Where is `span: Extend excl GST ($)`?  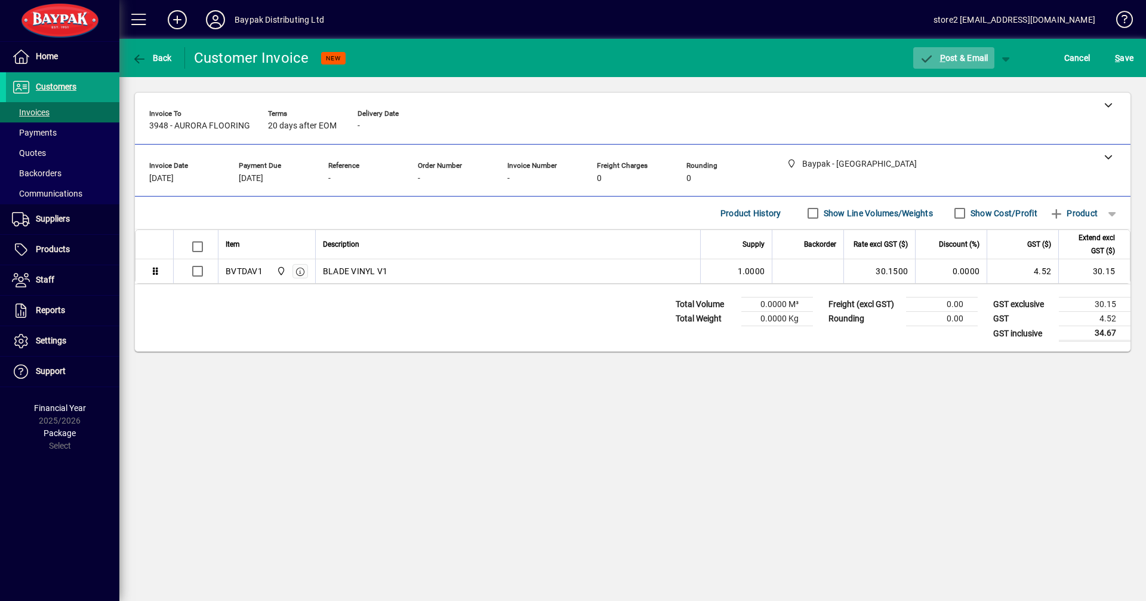
span: Extend excl GST ($) is located at coordinates (1091, 244).